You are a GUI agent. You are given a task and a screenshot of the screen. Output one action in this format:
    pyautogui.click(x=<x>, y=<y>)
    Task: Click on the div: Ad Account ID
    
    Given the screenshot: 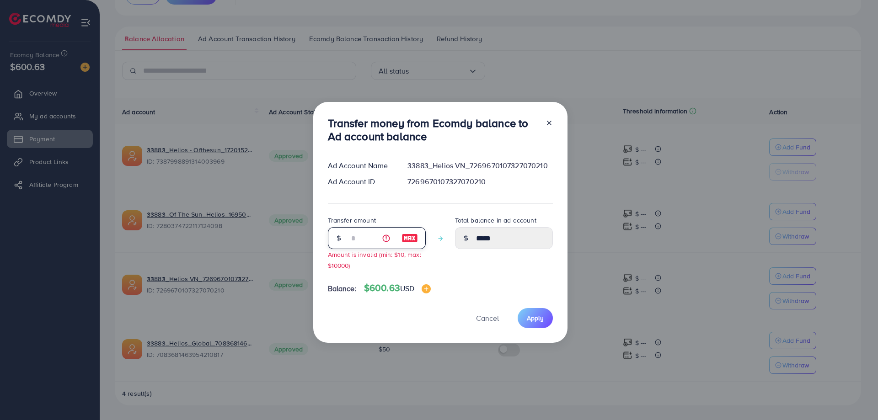 What is the action you would take?
    pyautogui.click(x=360, y=182)
    